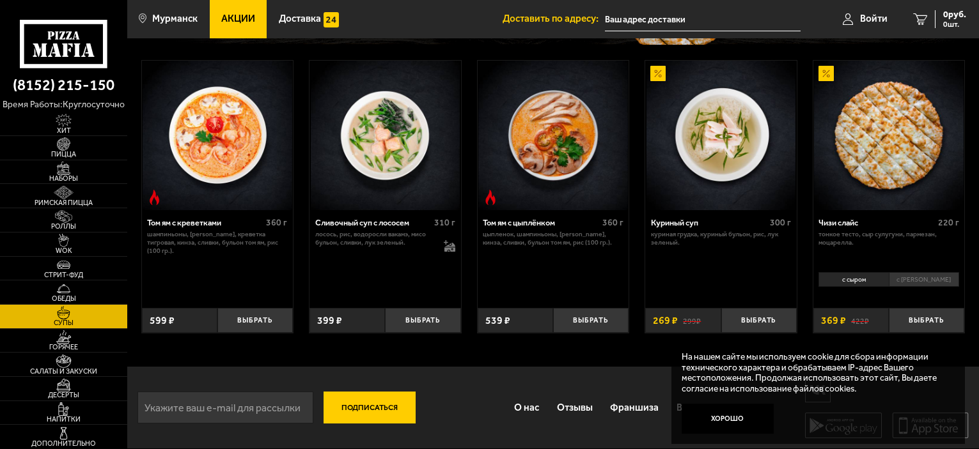 This screenshot has width=979, height=449. What do you see at coordinates (780, 222) in the screenshot?
I see `span: 300 г` at bounding box center [780, 222].